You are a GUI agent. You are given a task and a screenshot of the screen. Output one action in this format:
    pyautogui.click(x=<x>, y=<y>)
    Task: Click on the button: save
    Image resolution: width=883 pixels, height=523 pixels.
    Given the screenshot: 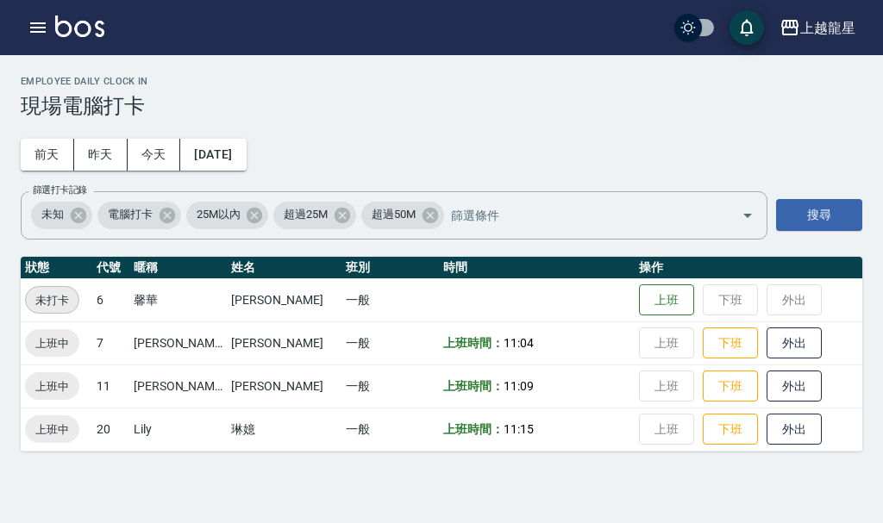 What is the action you would take?
    pyautogui.click(x=746, y=28)
    